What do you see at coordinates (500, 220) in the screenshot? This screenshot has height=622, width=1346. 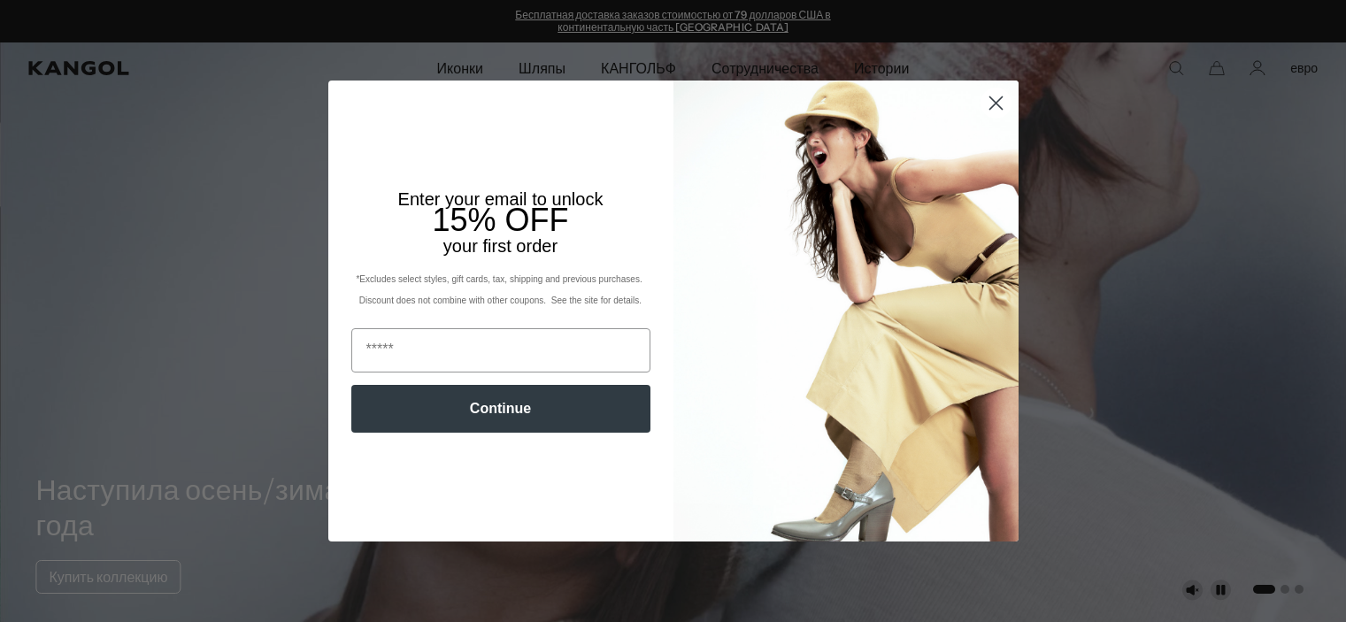 I see `span: 15% OFF` at bounding box center [500, 220].